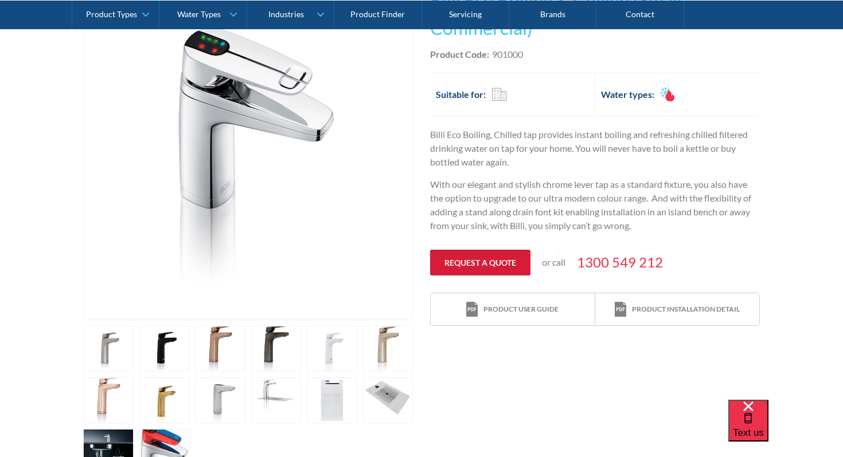  What do you see at coordinates (20, 33) in the screenshot?
I see `span: Text us` at bounding box center [20, 33].